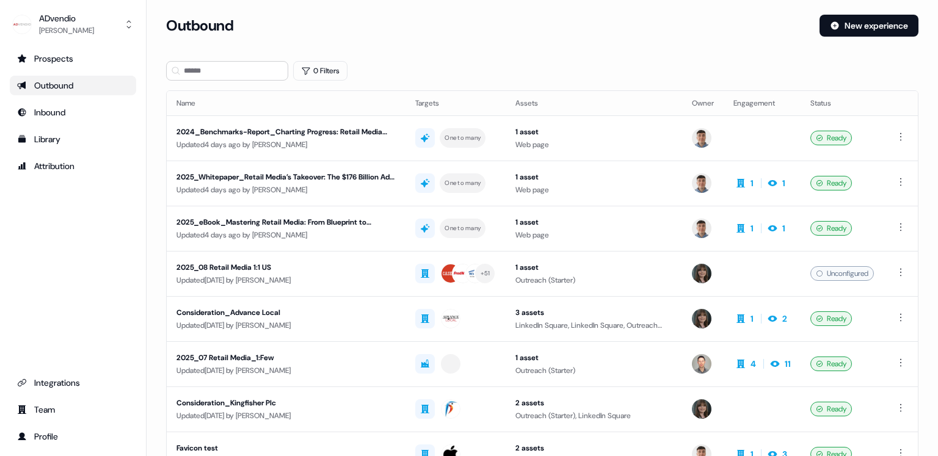 Image resolution: width=938 pixels, height=456 pixels. I want to click on div: Integrations, so click(73, 383).